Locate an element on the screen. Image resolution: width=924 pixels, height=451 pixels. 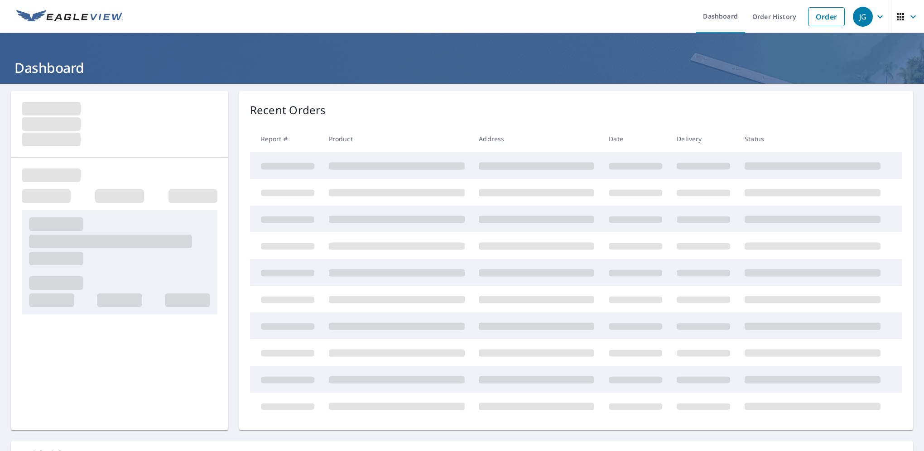
a: Order is located at coordinates (826, 17).